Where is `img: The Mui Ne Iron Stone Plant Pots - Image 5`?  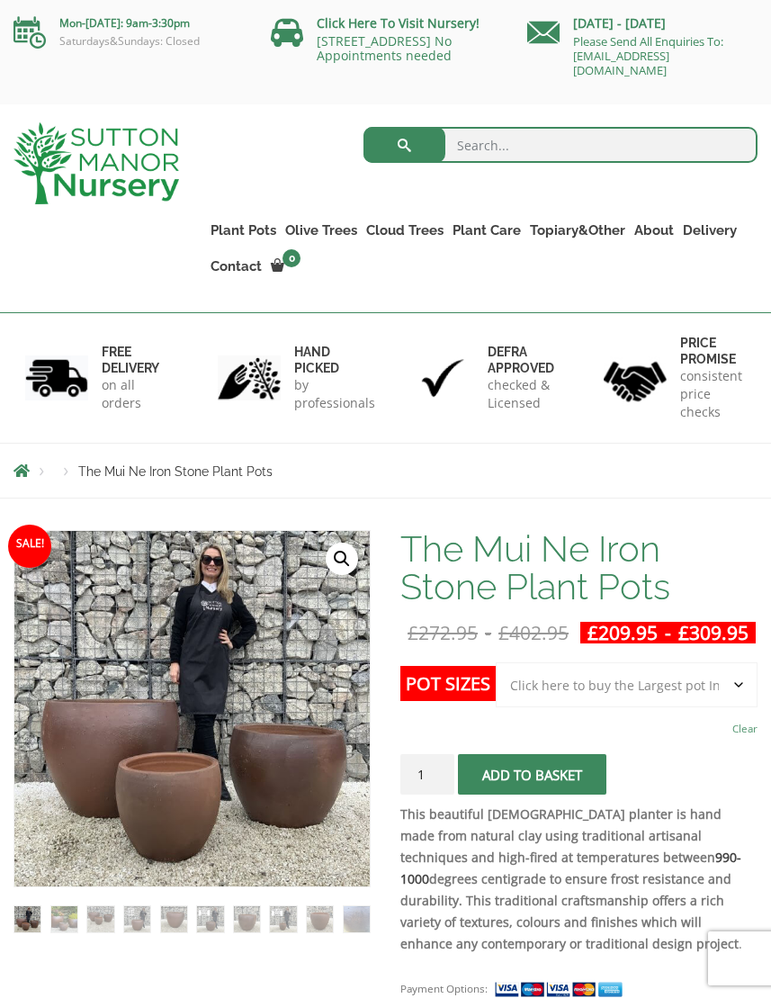 img: The Mui Ne Iron Stone Plant Pots - Image 5 is located at coordinates (174, 919).